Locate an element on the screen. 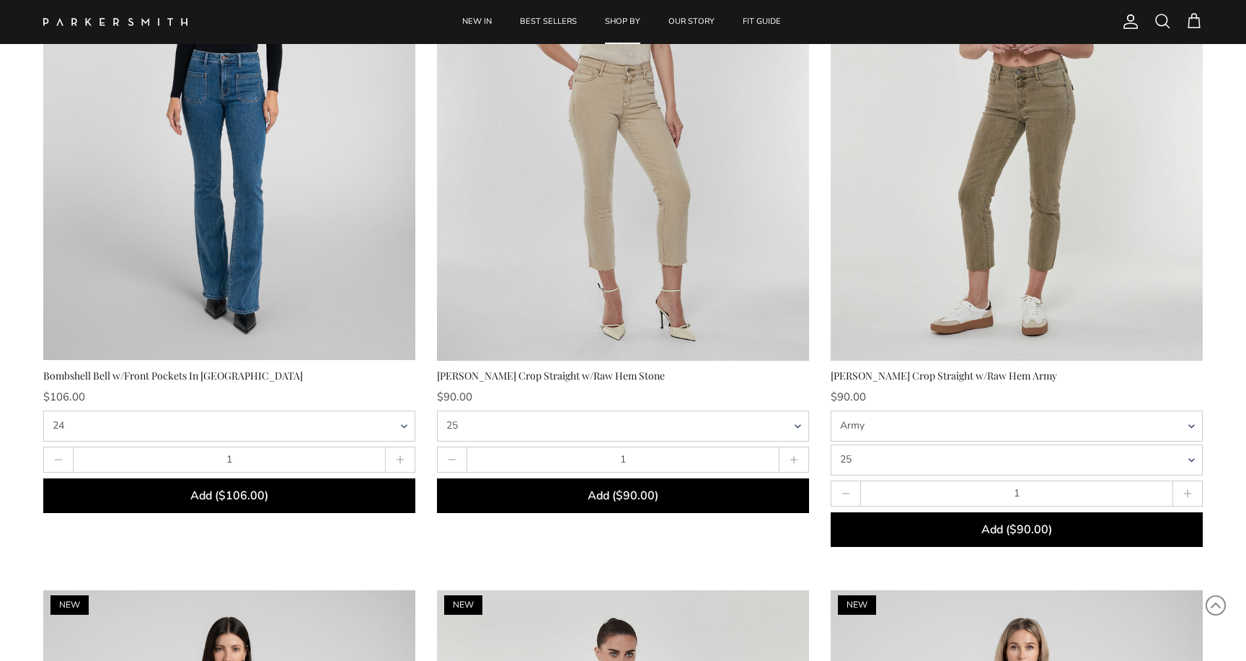  a: Parker Smith is located at coordinates (115, 22).